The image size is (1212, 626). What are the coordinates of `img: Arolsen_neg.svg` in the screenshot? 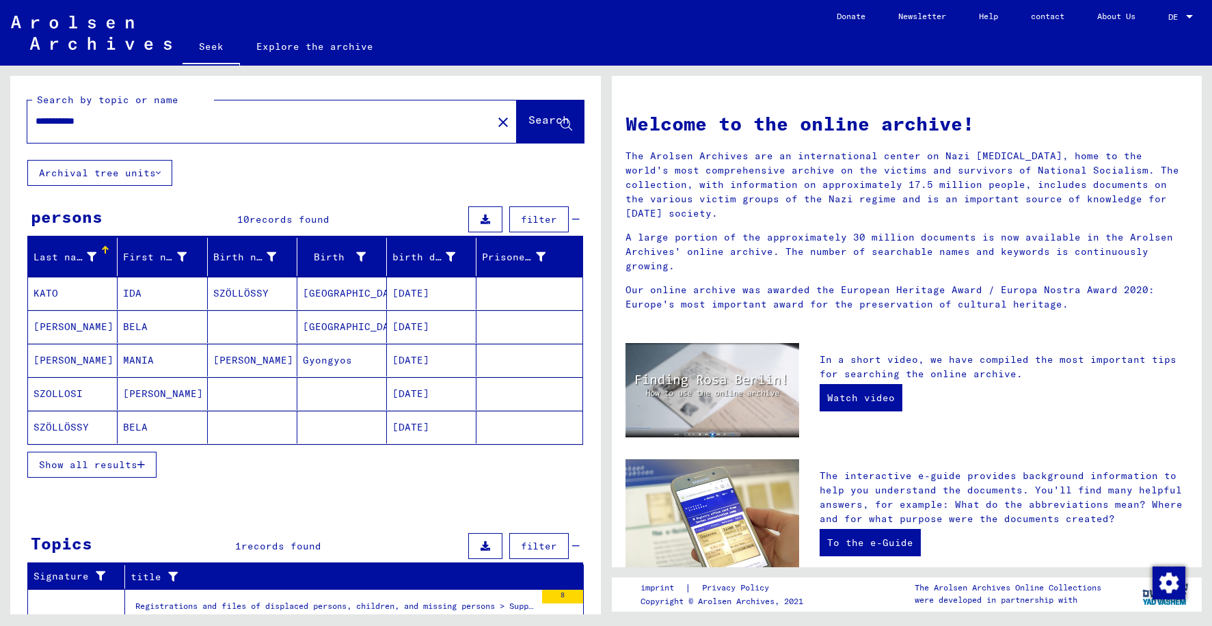 It's located at (91, 33).